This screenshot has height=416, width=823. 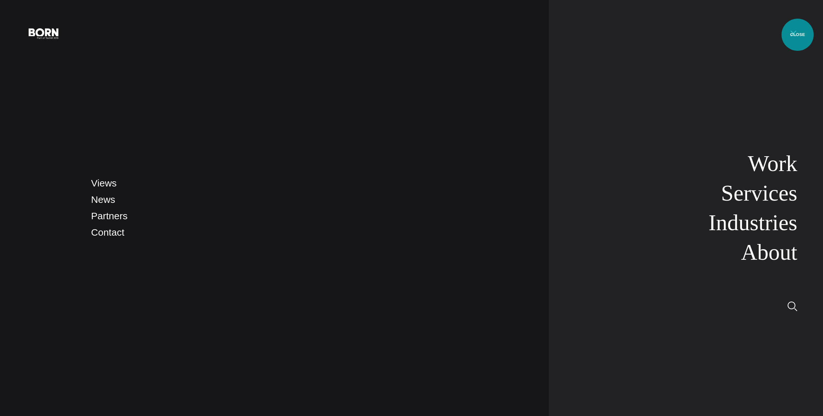 I want to click on a: Industries, so click(x=753, y=222).